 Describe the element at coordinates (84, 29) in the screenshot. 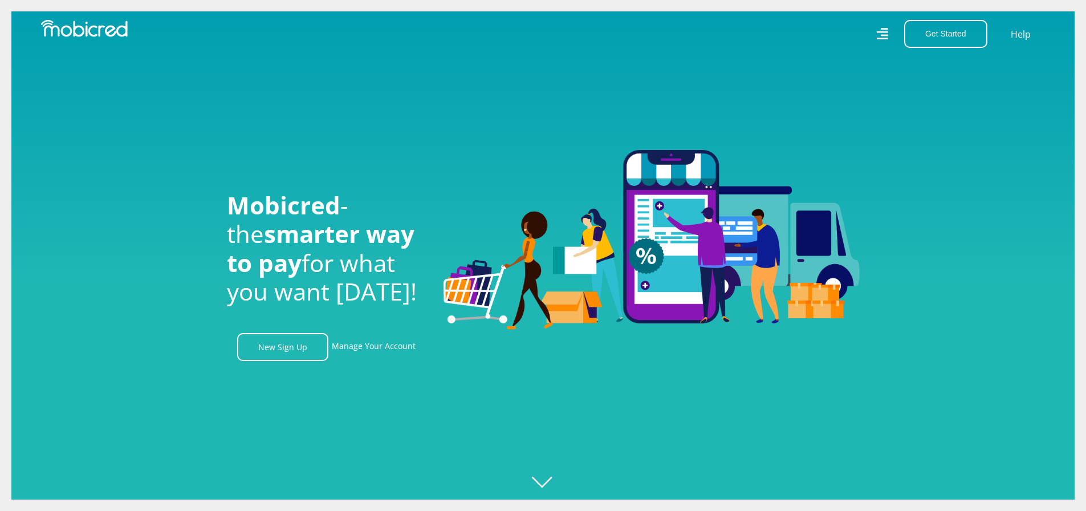

I see `img: Mobicred` at that location.